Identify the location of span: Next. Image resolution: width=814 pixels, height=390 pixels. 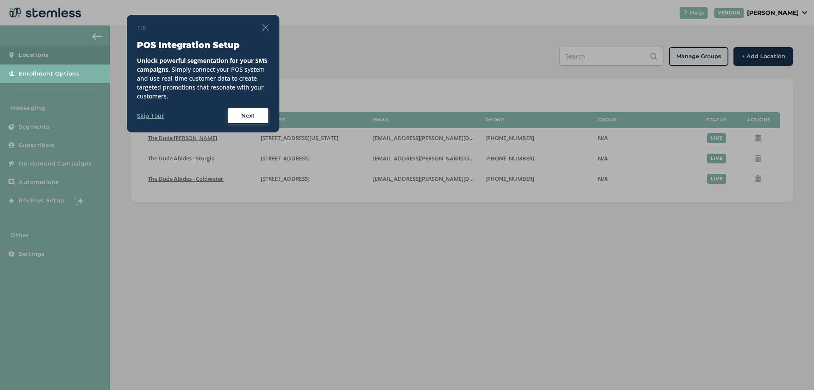
(248, 116).